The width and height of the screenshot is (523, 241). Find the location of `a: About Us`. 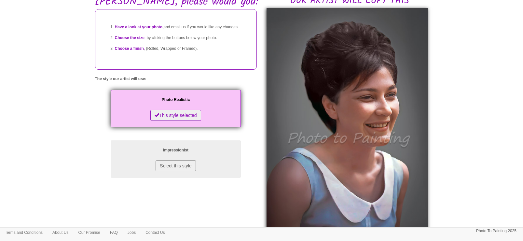

a: About Us is located at coordinates (60, 232).